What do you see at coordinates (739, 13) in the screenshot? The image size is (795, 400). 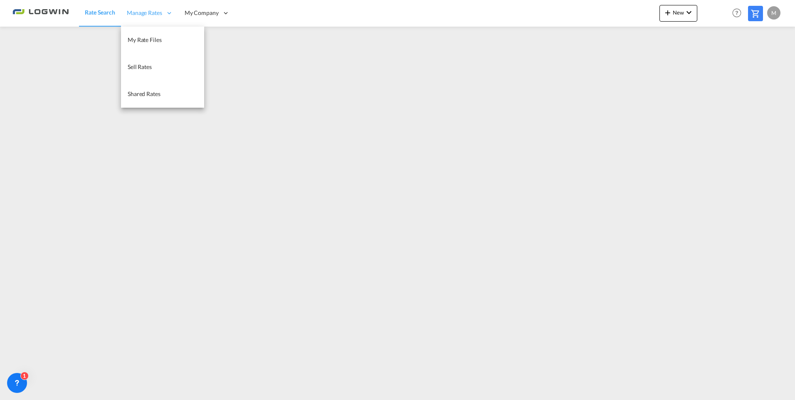 I see `div: Help` at bounding box center [739, 13].